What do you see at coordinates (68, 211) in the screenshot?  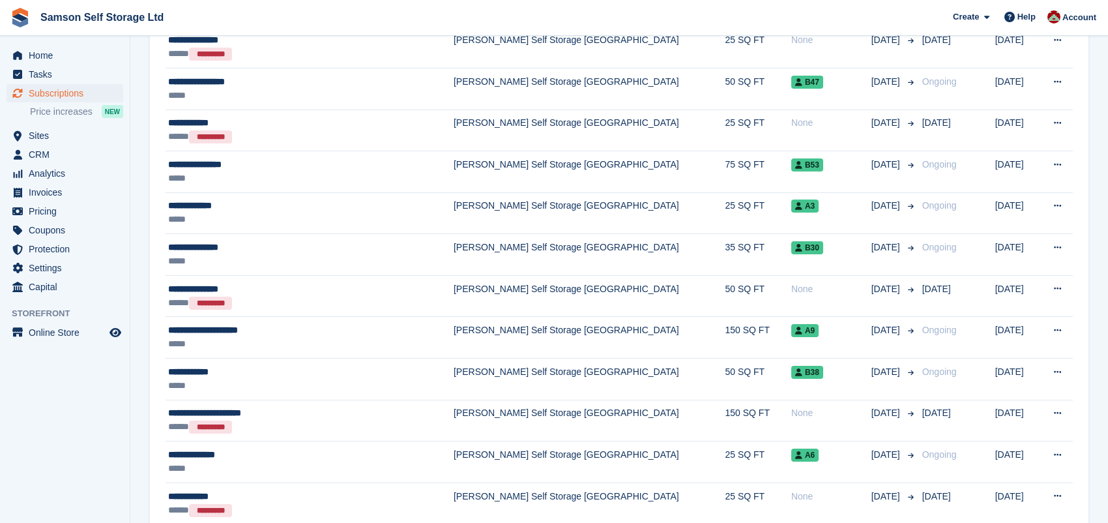 I see `span: Pricing` at bounding box center [68, 211].